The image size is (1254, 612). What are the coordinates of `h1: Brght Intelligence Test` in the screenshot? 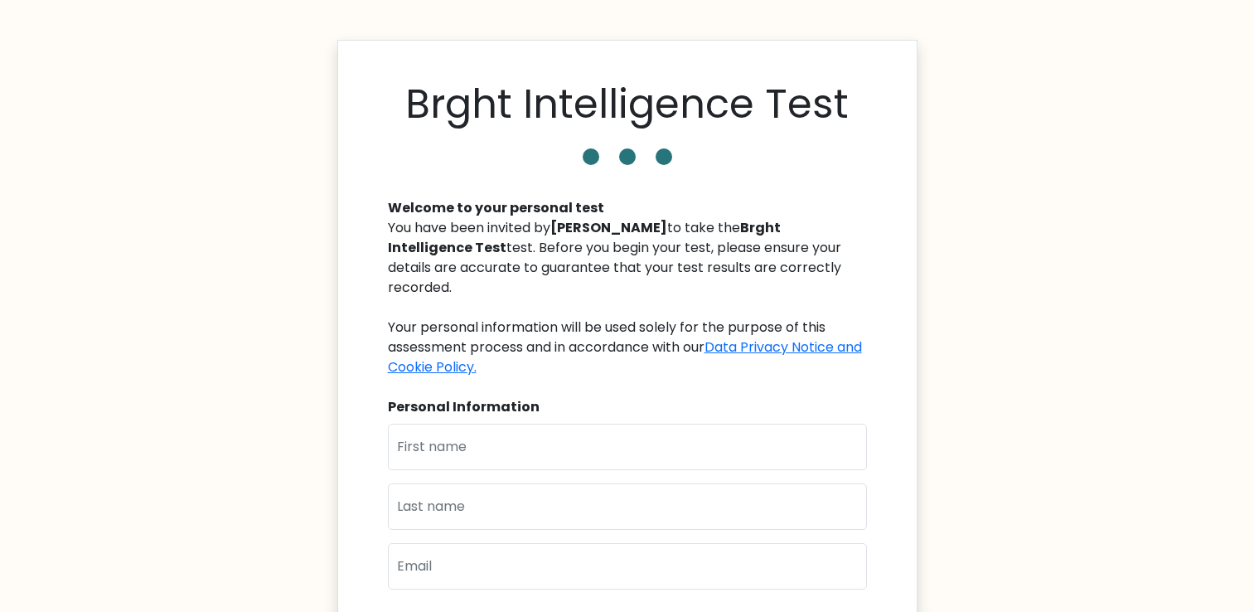 It's located at (626, 104).